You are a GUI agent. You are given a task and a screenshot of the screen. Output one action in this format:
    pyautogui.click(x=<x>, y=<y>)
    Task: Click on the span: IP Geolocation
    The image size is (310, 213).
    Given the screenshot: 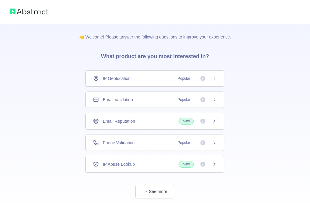 What is the action you would take?
    pyautogui.click(x=117, y=79)
    